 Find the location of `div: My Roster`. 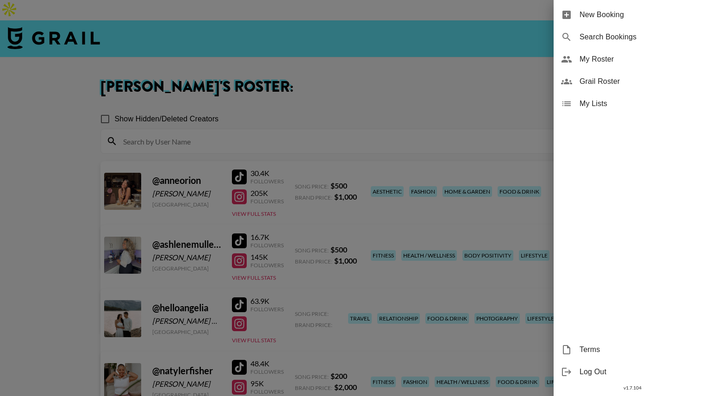

div: My Roster is located at coordinates (632, 59).